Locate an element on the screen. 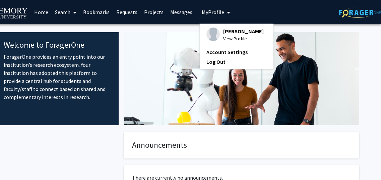  a: Home is located at coordinates (41, 12).